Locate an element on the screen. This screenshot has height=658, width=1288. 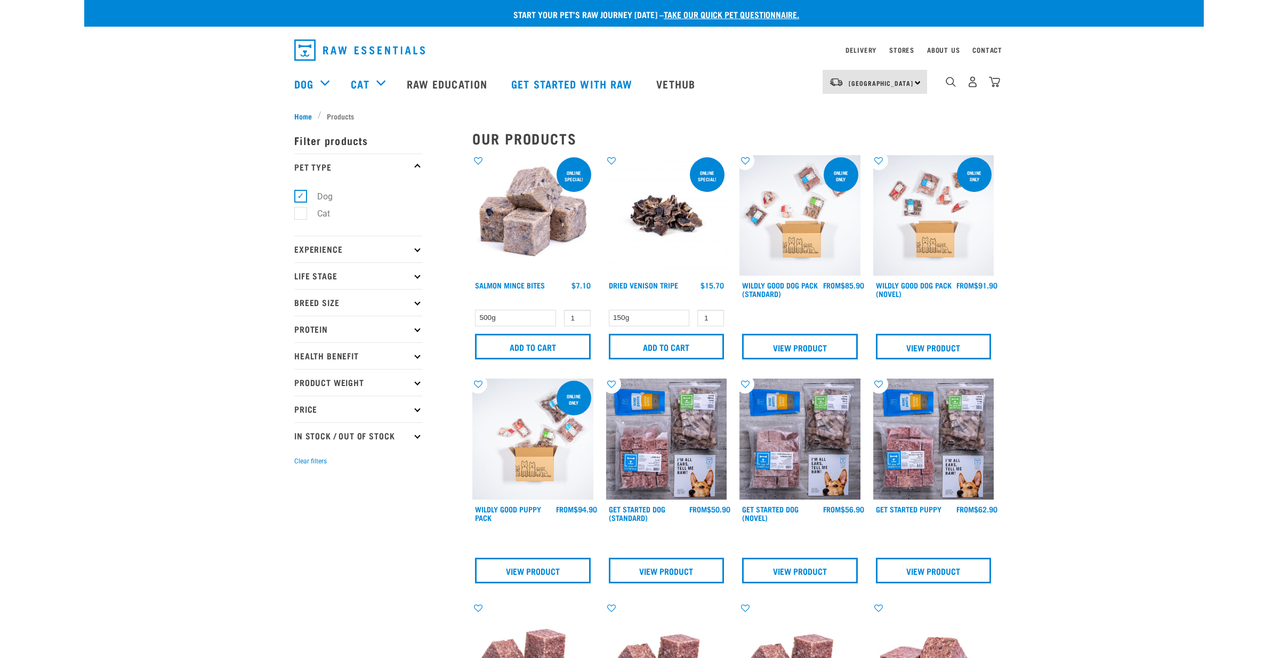
button: Clear filters is located at coordinates (310, 461).